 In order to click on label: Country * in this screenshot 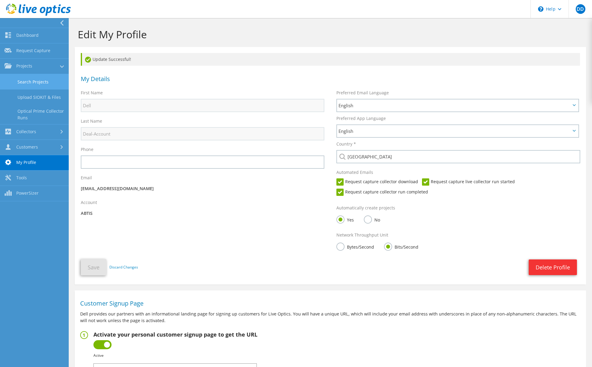, I will do `click(346, 144)`.